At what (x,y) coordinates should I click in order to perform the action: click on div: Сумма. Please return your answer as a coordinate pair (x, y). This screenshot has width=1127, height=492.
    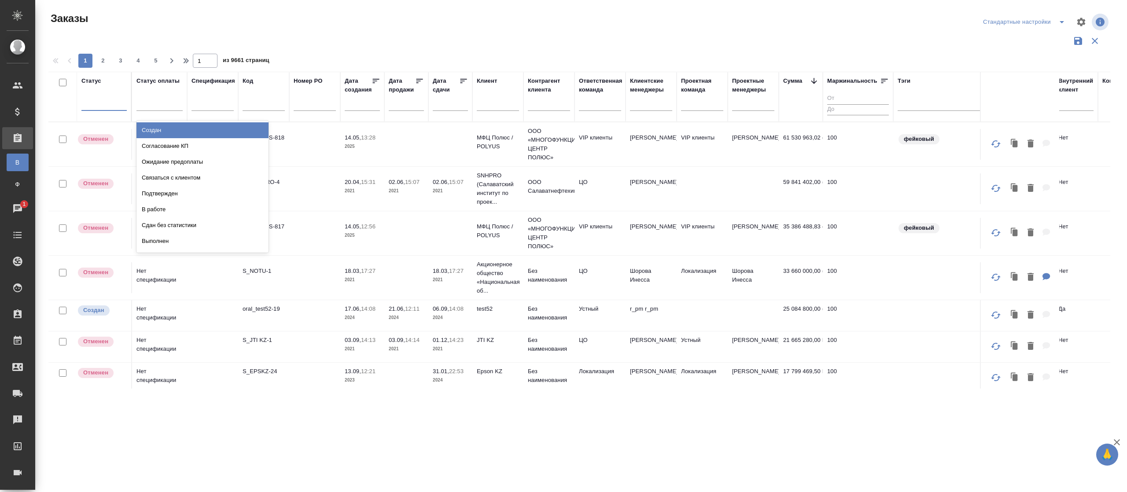
    Looking at the image, I should click on (793, 81).